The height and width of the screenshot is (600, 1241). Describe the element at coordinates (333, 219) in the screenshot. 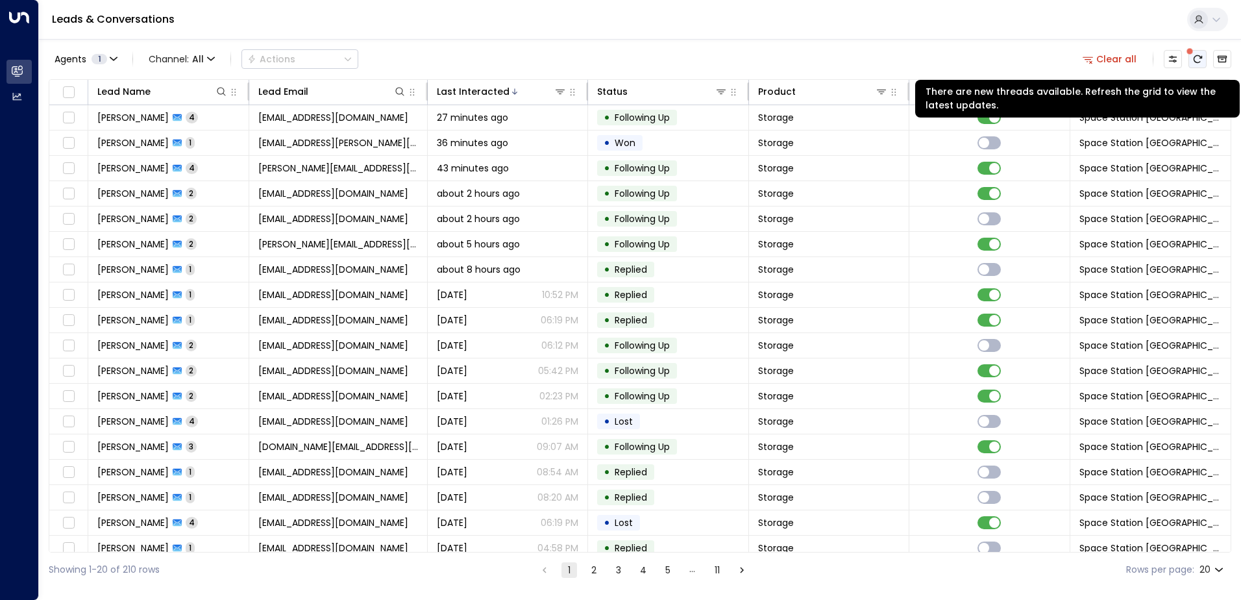

I see `span: paigetcute@hotmail.co.uk` at that location.